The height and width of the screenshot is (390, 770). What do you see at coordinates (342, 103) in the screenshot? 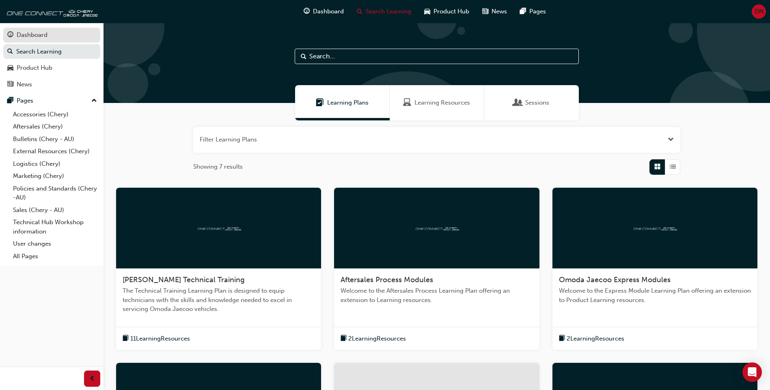
I see `a: Learning PlansLearning Plans` at bounding box center [342, 103].